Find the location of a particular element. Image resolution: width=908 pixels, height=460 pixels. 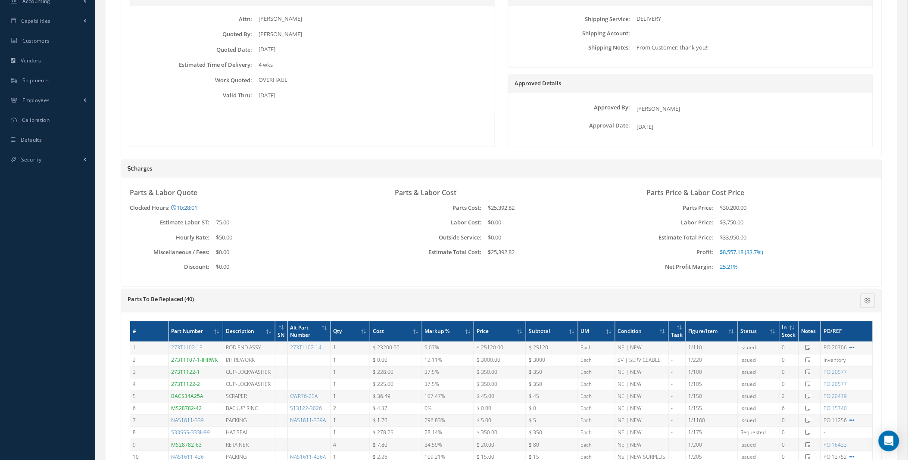

td: $ 25120.00 is located at coordinates (500, 348).